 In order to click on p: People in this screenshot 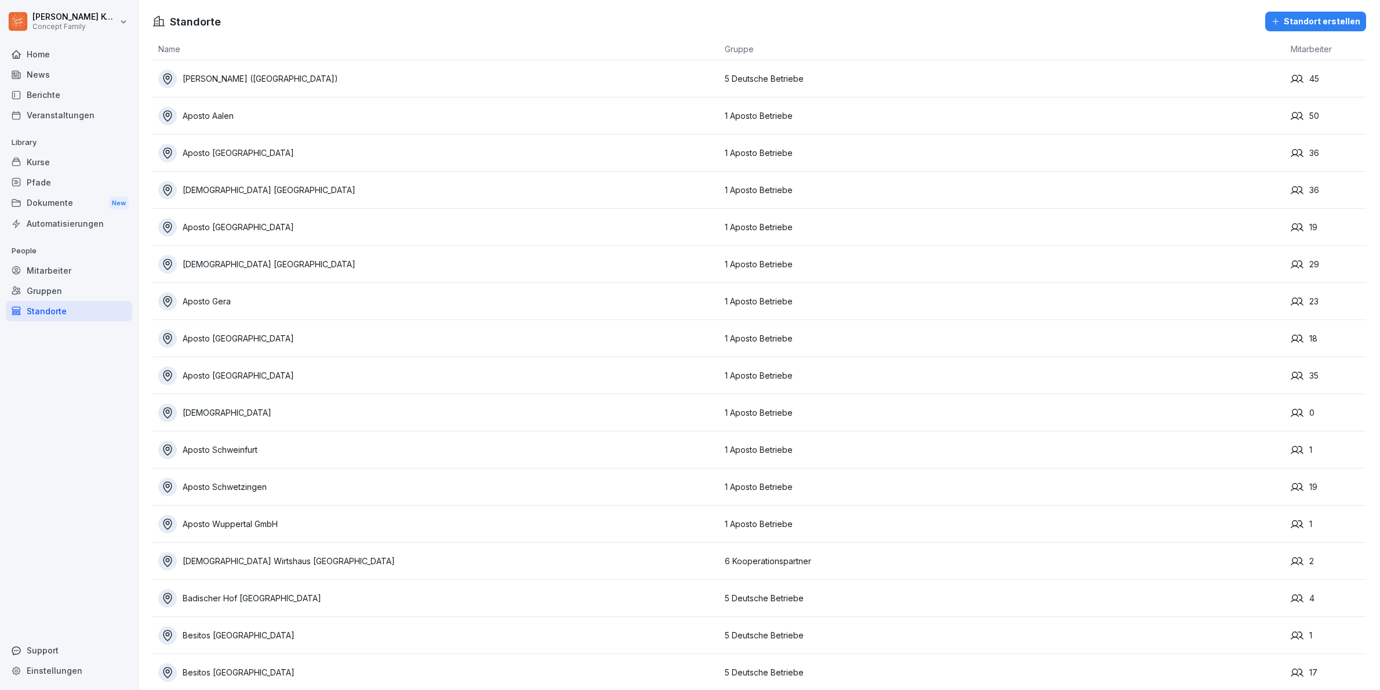, I will do `click(69, 251)`.